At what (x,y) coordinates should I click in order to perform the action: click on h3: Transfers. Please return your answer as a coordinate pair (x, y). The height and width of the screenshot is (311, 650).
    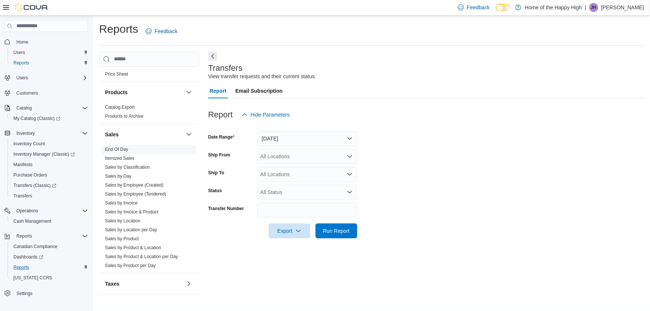
    Looking at the image, I should click on (225, 68).